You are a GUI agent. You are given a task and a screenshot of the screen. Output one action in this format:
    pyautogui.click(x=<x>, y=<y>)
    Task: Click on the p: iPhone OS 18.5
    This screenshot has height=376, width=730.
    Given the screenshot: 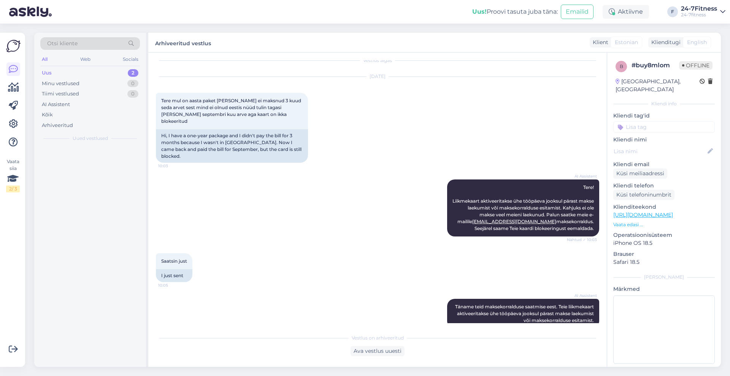 What is the action you would take?
    pyautogui.click(x=663, y=243)
    